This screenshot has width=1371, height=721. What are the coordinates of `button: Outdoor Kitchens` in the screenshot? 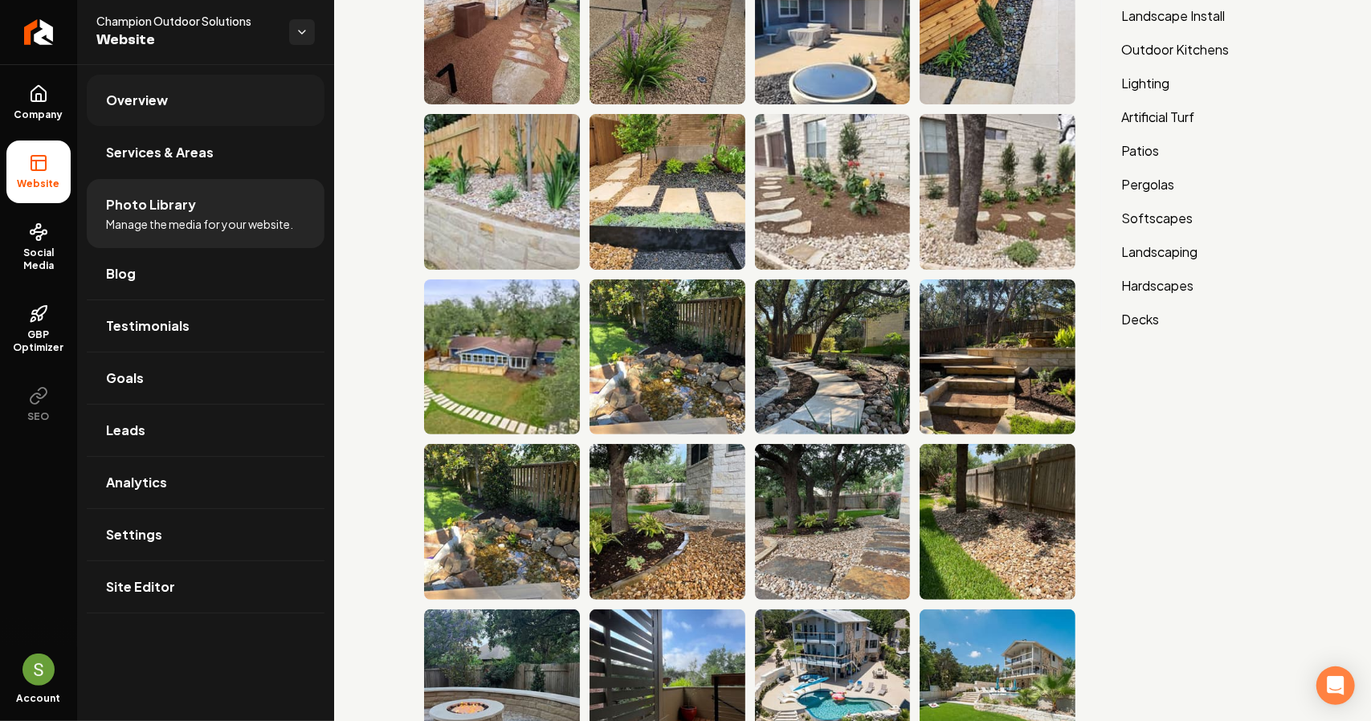 It's located at (1197, 50).